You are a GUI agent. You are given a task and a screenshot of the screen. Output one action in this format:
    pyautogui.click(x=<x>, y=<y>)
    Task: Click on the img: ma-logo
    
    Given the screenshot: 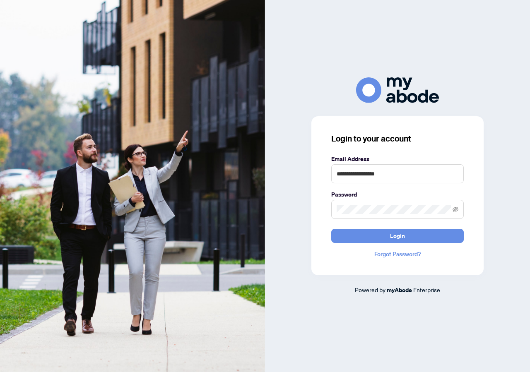 What is the action you would take?
    pyautogui.click(x=397, y=90)
    